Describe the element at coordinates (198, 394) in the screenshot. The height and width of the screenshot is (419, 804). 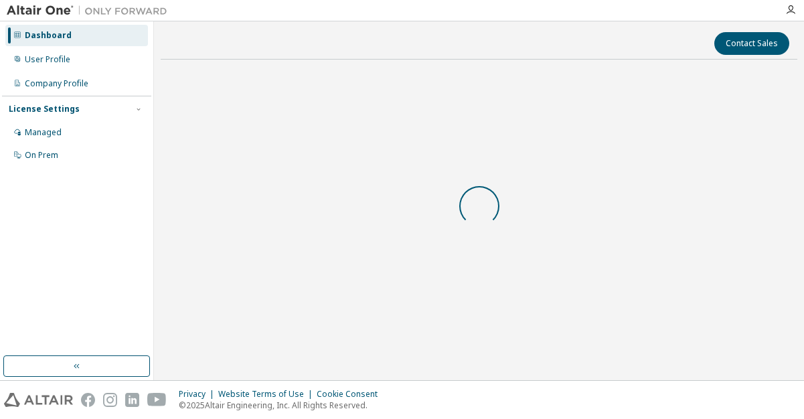
I see `div: Privacy` at that location.